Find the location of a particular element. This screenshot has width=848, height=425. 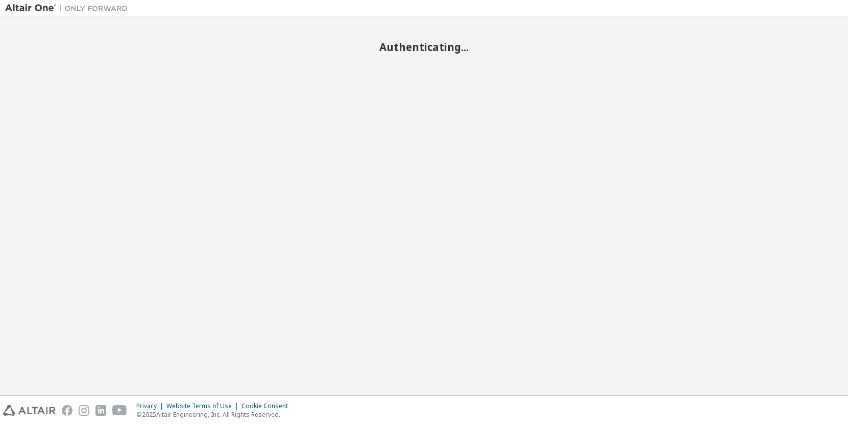

img: altair_logo.svg is located at coordinates (29, 410).